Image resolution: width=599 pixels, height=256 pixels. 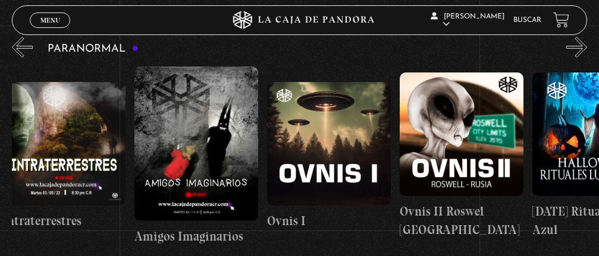 What do you see at coordinates (561, 20) in the screenshot?
I see `a: View your shopping cart` at bounding box center [561, 20].